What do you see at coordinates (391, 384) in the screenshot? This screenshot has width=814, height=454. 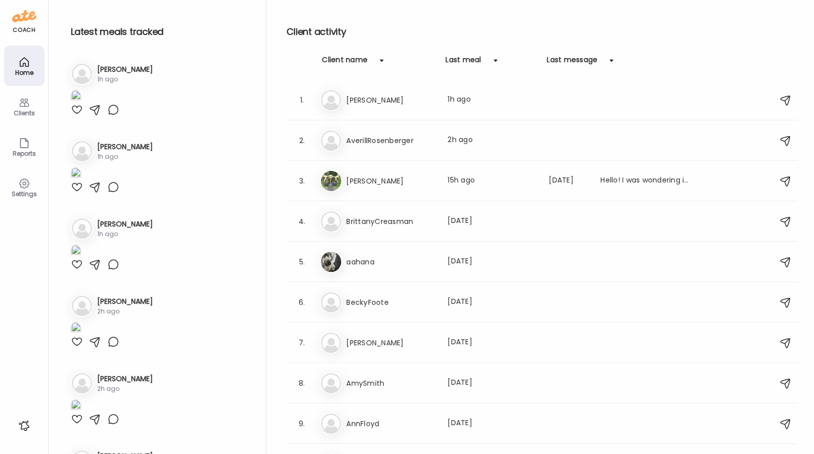 I see `h3: AmySmith` at bounding box center [391, 384].